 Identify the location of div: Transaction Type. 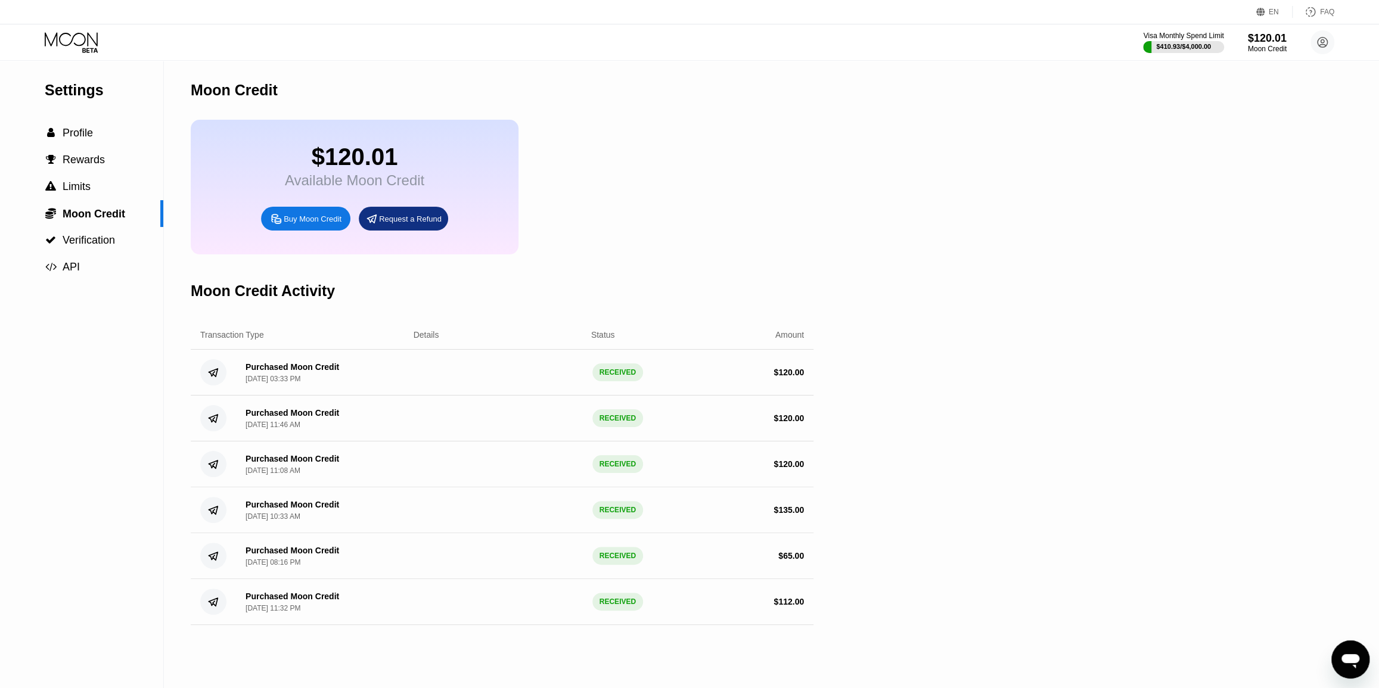
(232, 335).